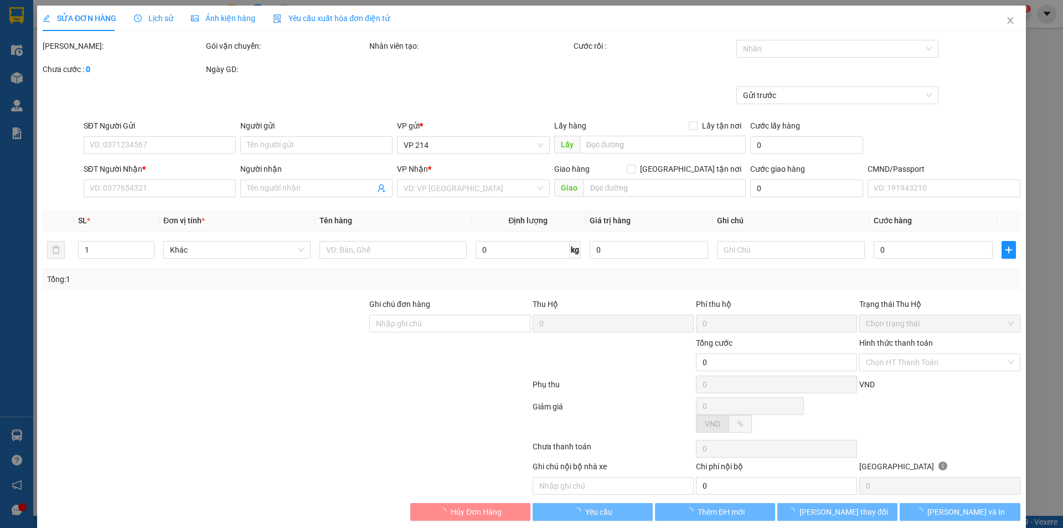  Describe the element at coordinates (613, 418) in the screenshot. I see `div: Giảm giá` at that location.